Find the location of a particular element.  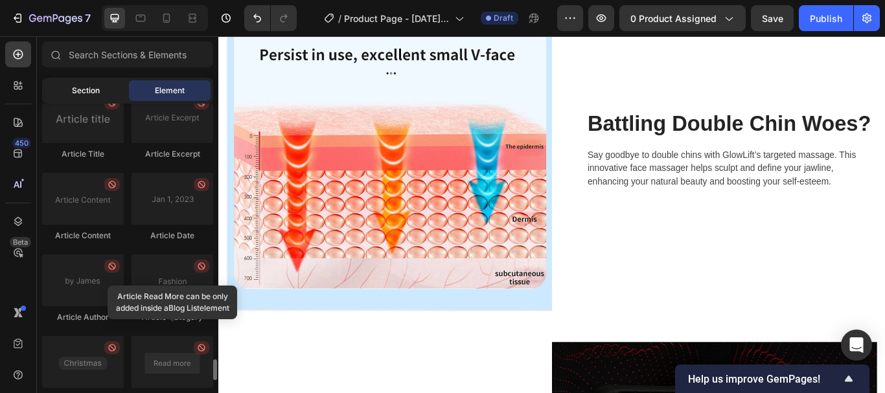

button: Save is located at coordinates (773, 18).